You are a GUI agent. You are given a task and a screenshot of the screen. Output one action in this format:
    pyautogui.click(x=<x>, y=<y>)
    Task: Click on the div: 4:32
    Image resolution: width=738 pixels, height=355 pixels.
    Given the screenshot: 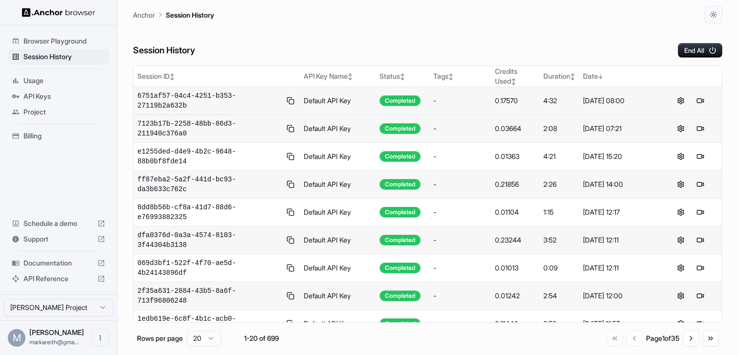 What is the action you would take?
    pyautogui.click(x=559, y=101)
    